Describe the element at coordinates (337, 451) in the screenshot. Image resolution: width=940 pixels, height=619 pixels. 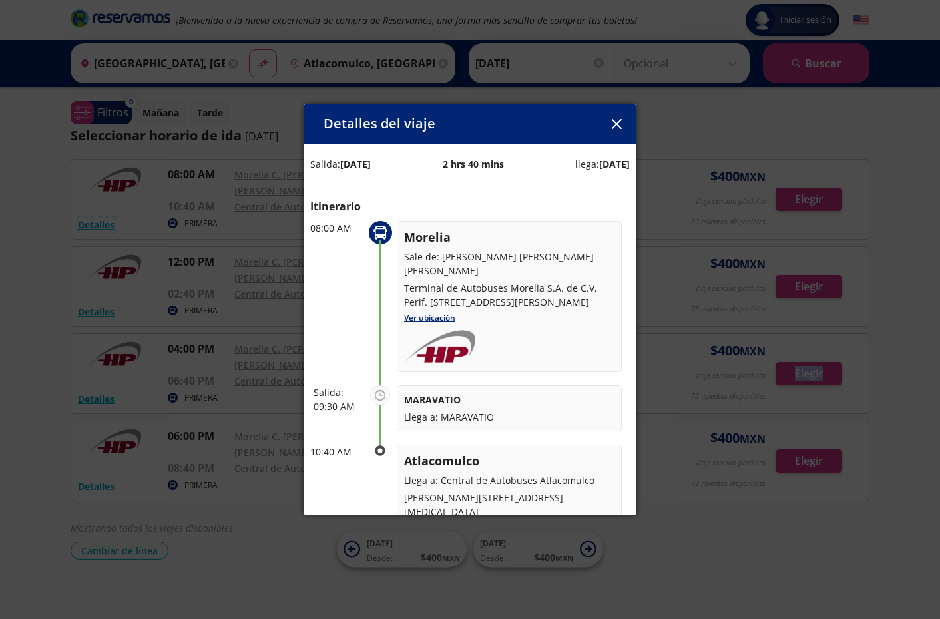
I see `p: 10:40 AM` at that location.